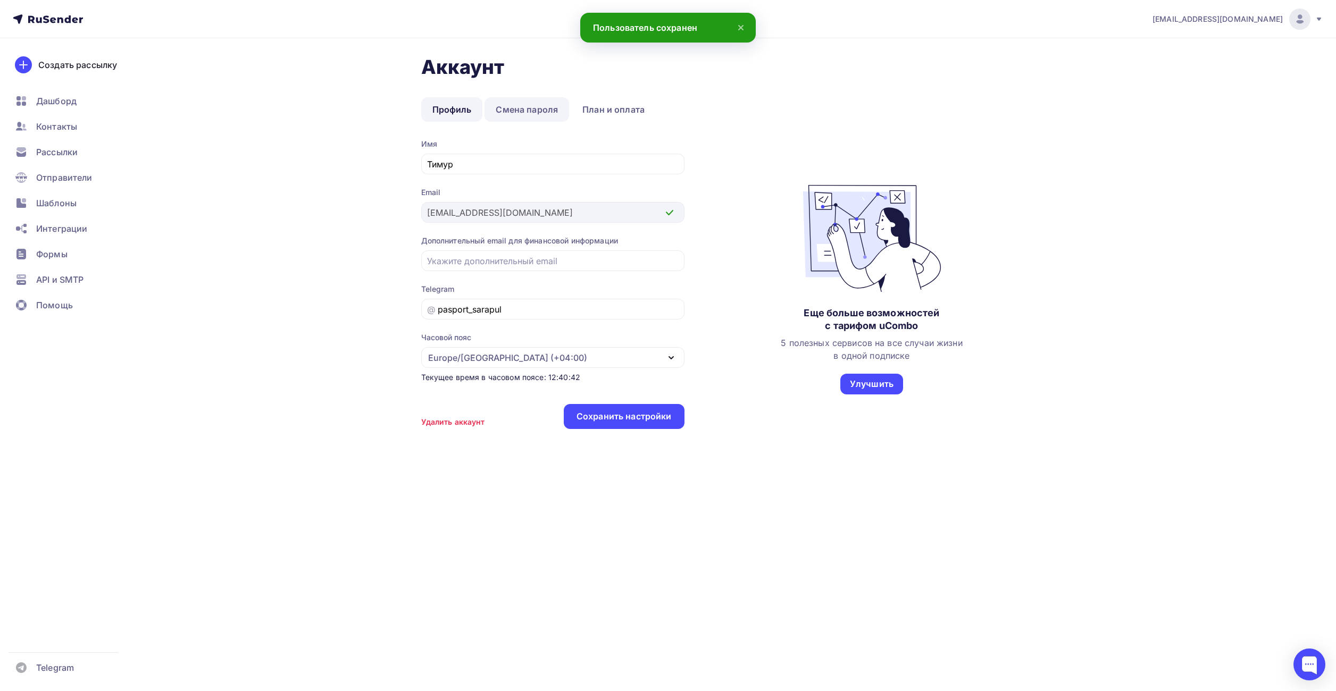 The height and width of the screenshot is (691, 1336). What do you see at coordinates (552, 144) in the screenshot?
I see `div: Имя` at bounding box center [552, 144].